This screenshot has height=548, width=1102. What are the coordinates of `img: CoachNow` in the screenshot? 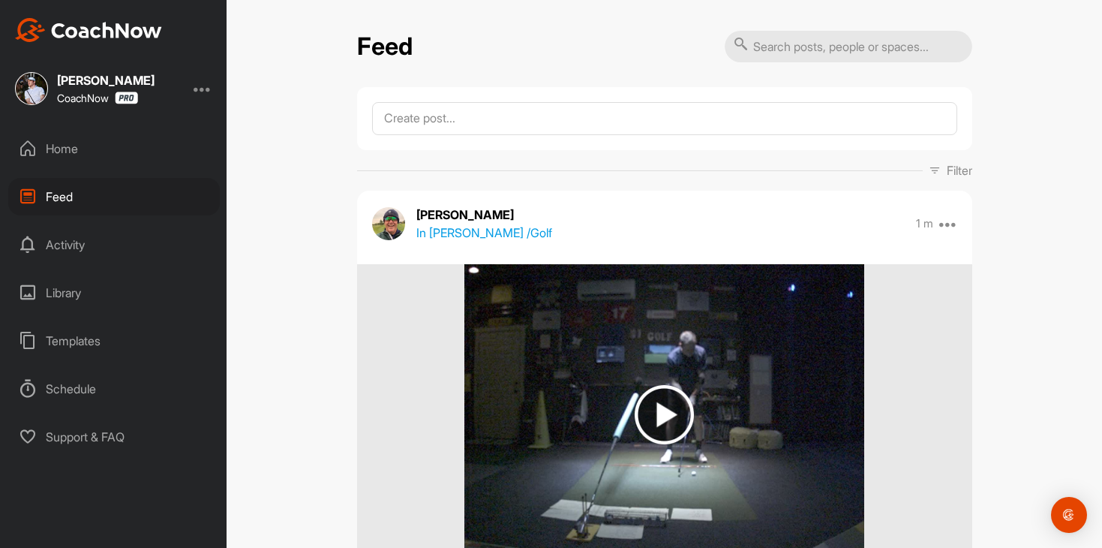 It's located at (89, 30).